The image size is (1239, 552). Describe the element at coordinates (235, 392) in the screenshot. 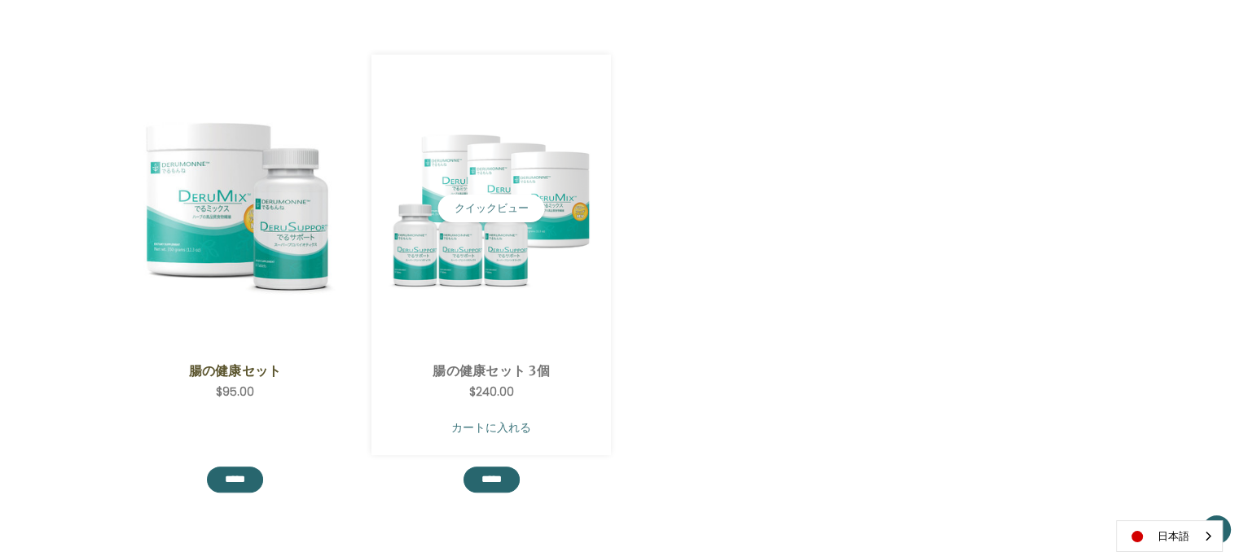

I see `span: $95.00` at that location.